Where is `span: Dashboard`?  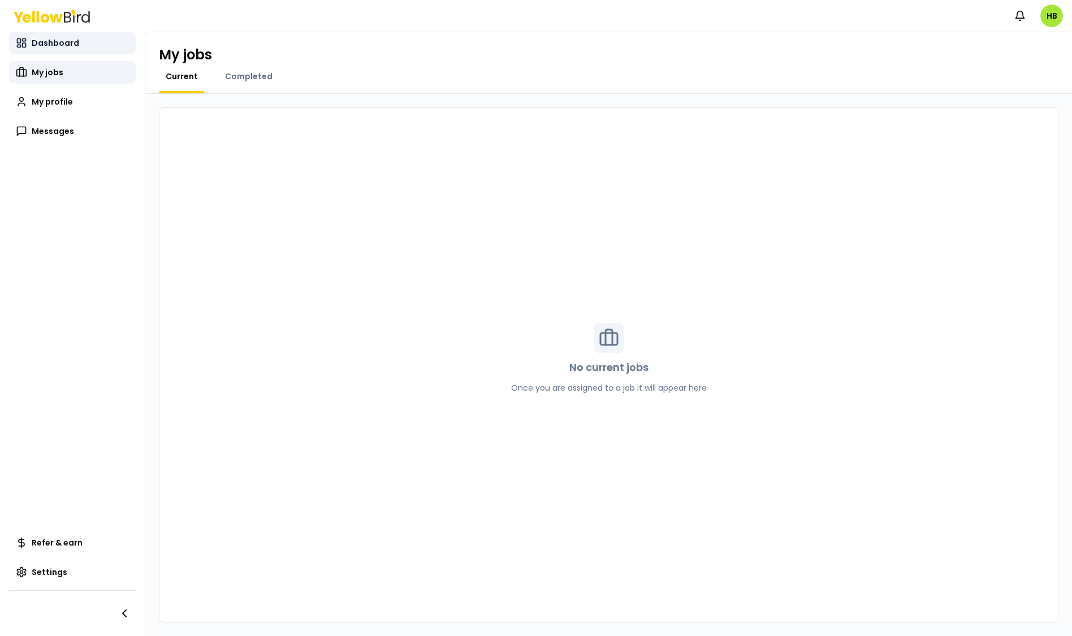
span: Dashboard is located at coordinates (55, 43).